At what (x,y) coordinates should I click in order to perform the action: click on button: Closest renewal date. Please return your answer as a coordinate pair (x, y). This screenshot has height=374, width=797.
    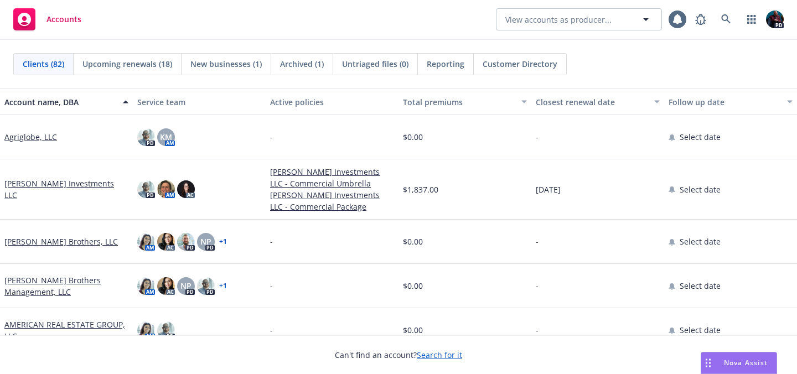
    Looking at the image, I should click on (598, 102).